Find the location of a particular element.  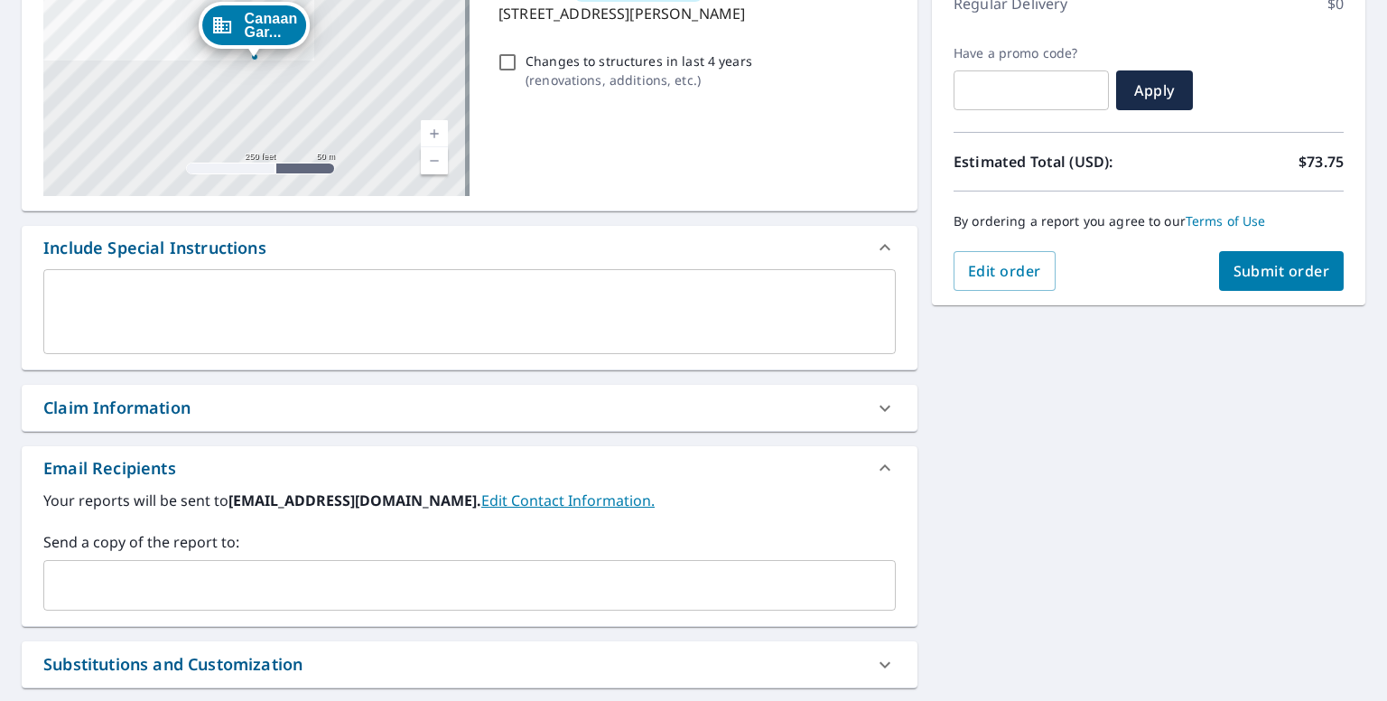

p: Estimated Total (USD): is located at coordinates (1051, 162).